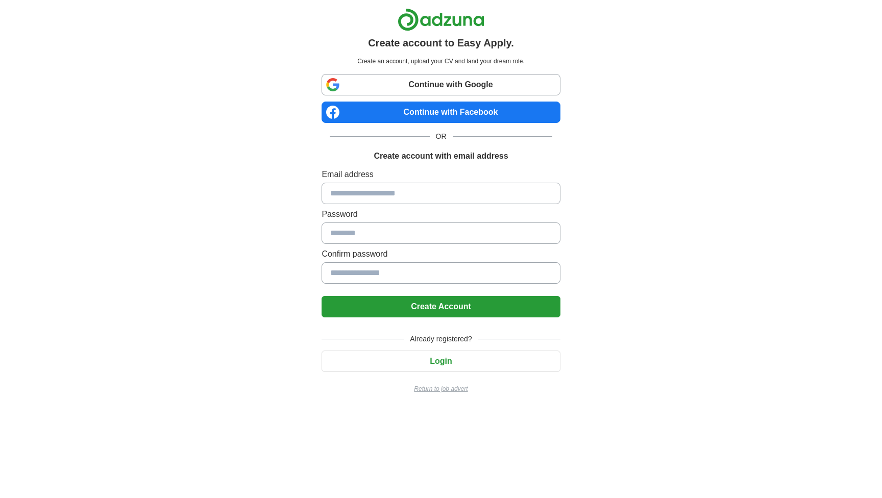 The height and width of the screenshot is (498, 882). What do you see at coordinates (441, 361) in the screenshot?
I see `button: Login` at bounding box center [441, 361].